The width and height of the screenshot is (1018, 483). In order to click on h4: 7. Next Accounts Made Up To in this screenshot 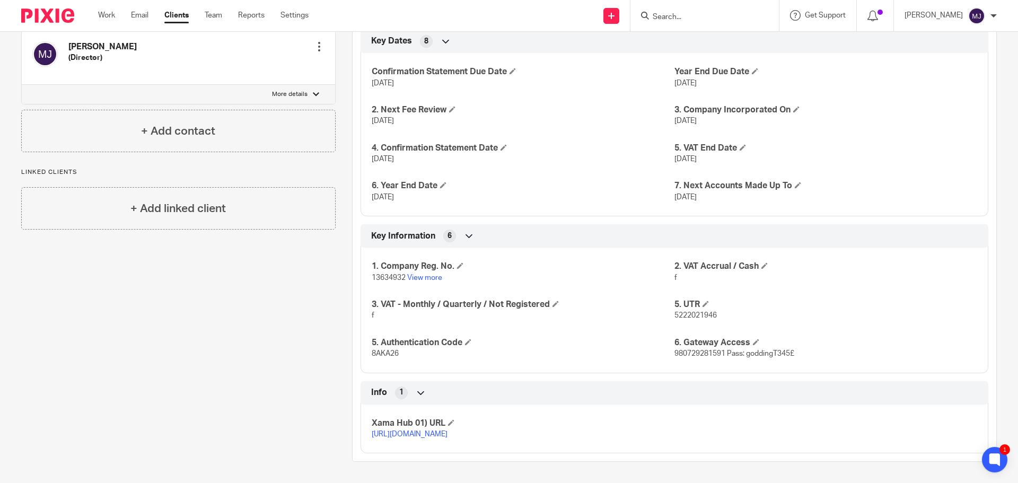, I will do `click(826, 186)`.